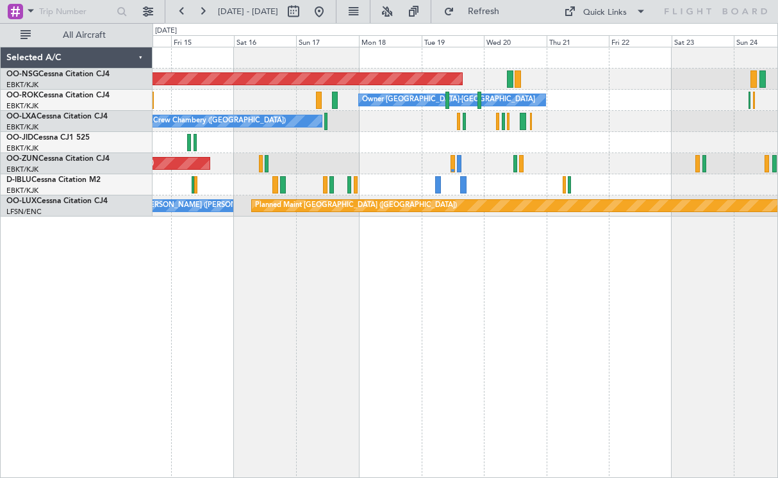 This screenshot has height=478, width=778. I want to click on button: Quick Links, so click(605, 12).